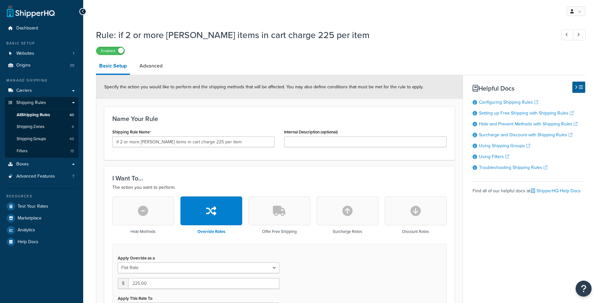 The image size is (598, 303). What do you see at coordinates (42, 90) in the screenshot?
I see `a: Carriers` at bounding box center [42, 90].